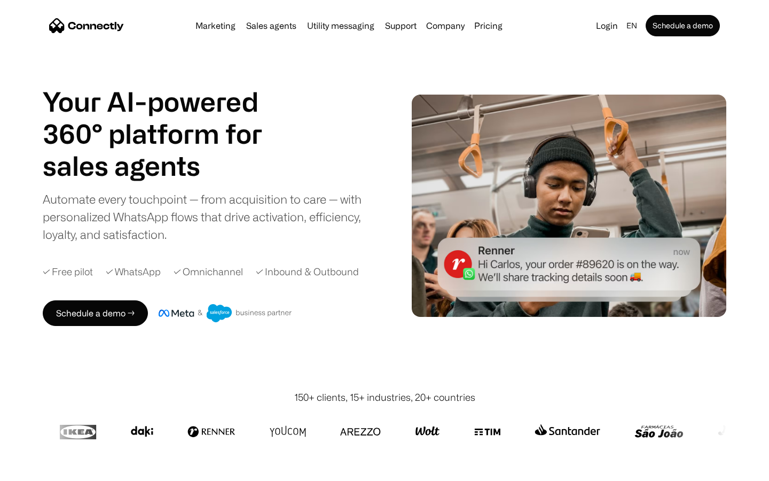  Describe the element at coordinates (166, 166) in the screenshot. I see `h1: sales agents` at that location.